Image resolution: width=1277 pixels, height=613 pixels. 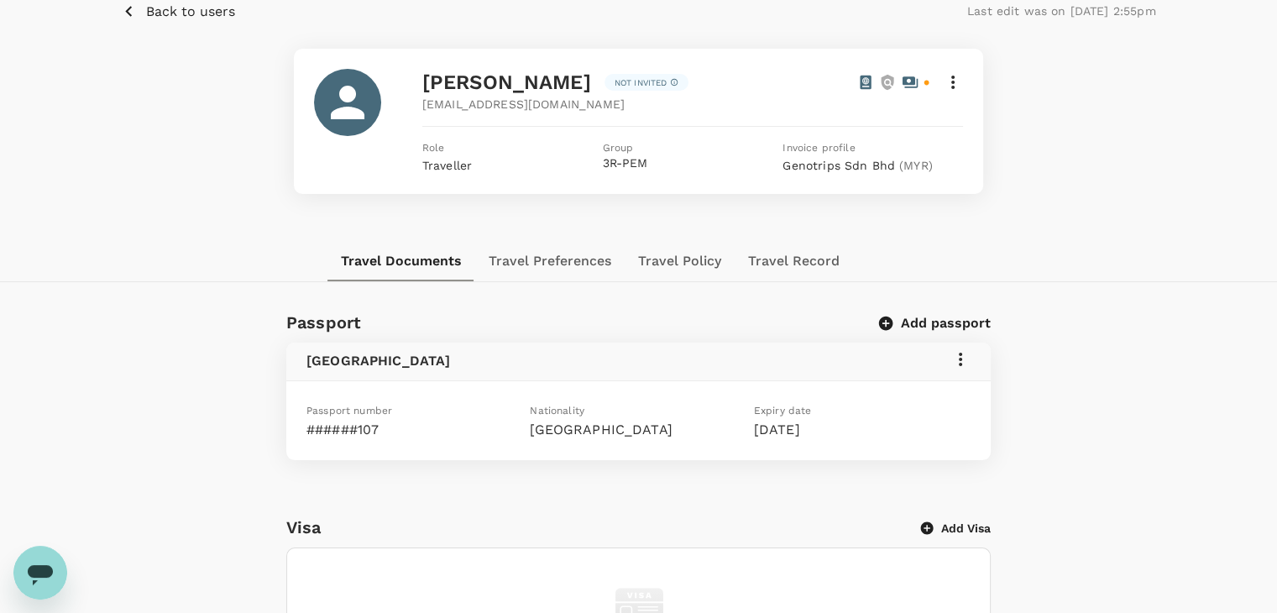 I want to click on span: Traveller, so click(x=447, y=165).